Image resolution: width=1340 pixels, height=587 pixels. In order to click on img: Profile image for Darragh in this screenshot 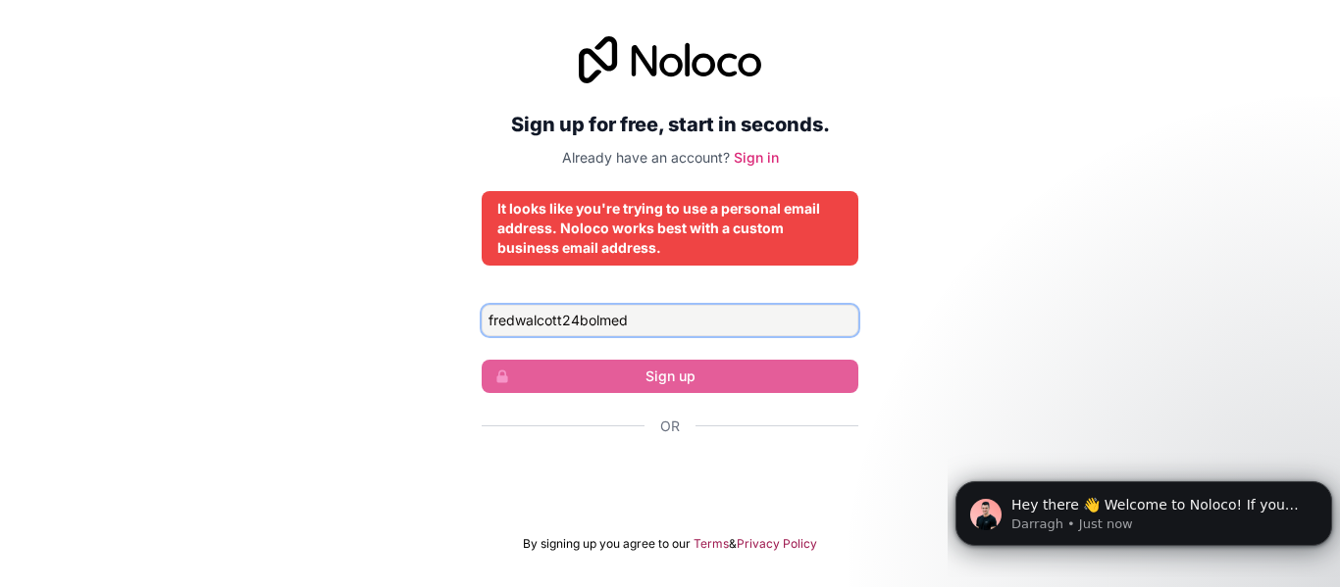, I will do `click(38, 75)`.